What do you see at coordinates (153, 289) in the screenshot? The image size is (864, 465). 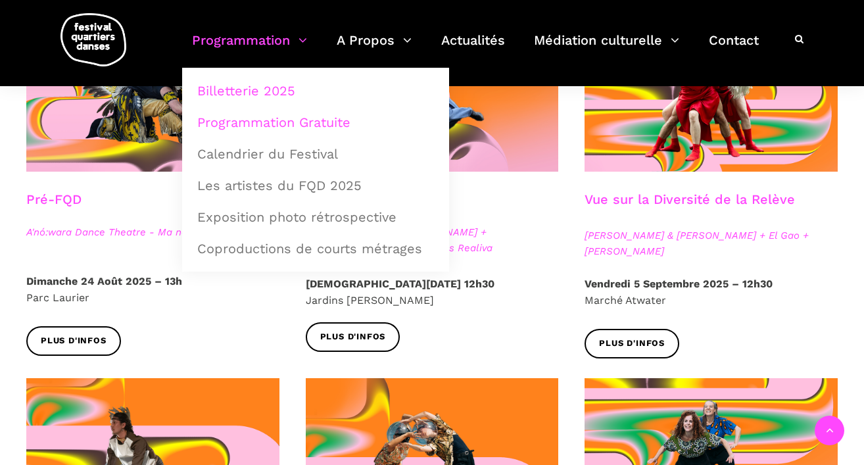 I see `p: Parc Laurier` at bounding box center [153, 289].